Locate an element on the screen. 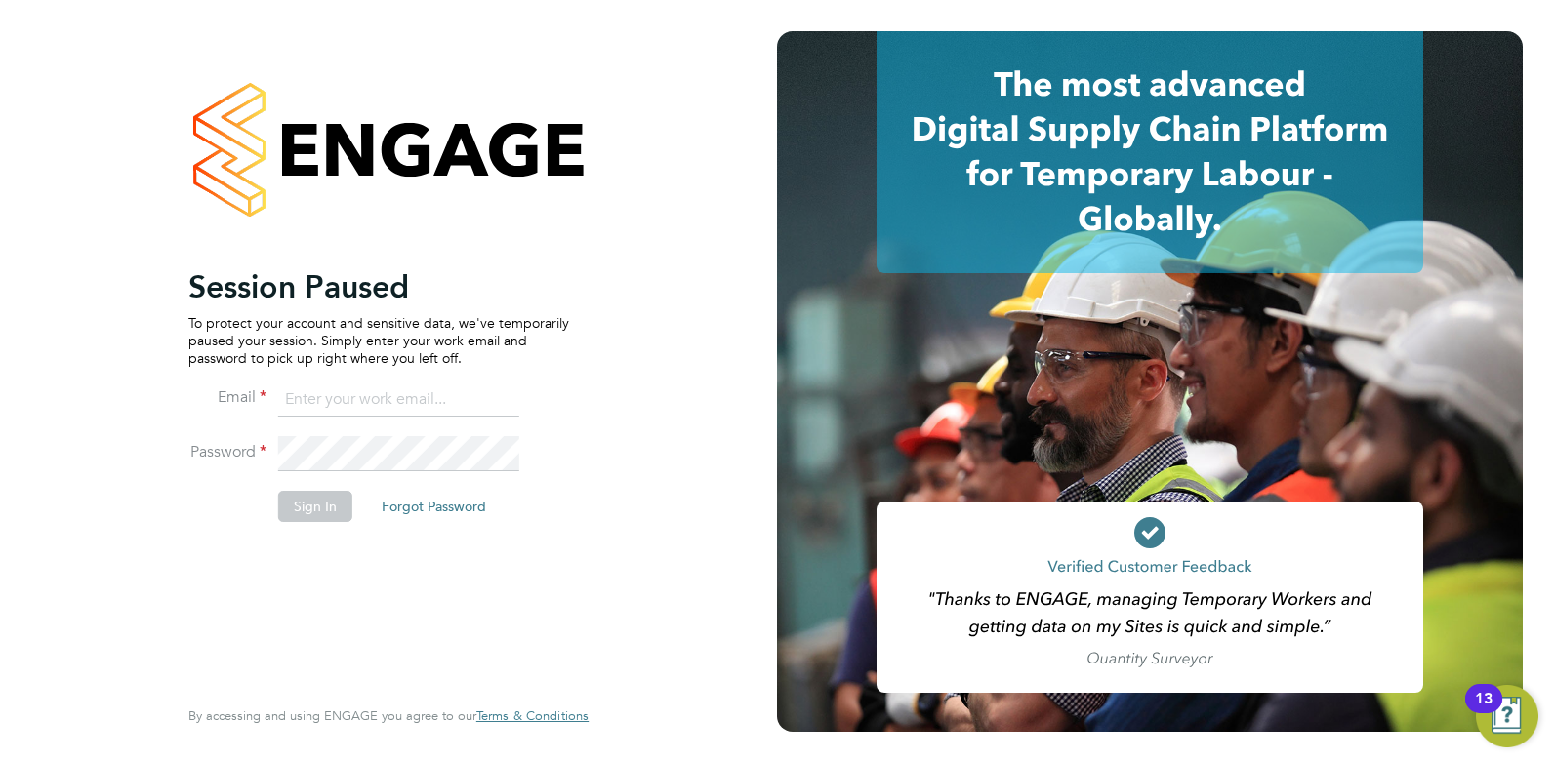  input: Enter your work email... is located at coordinates (398, 400).